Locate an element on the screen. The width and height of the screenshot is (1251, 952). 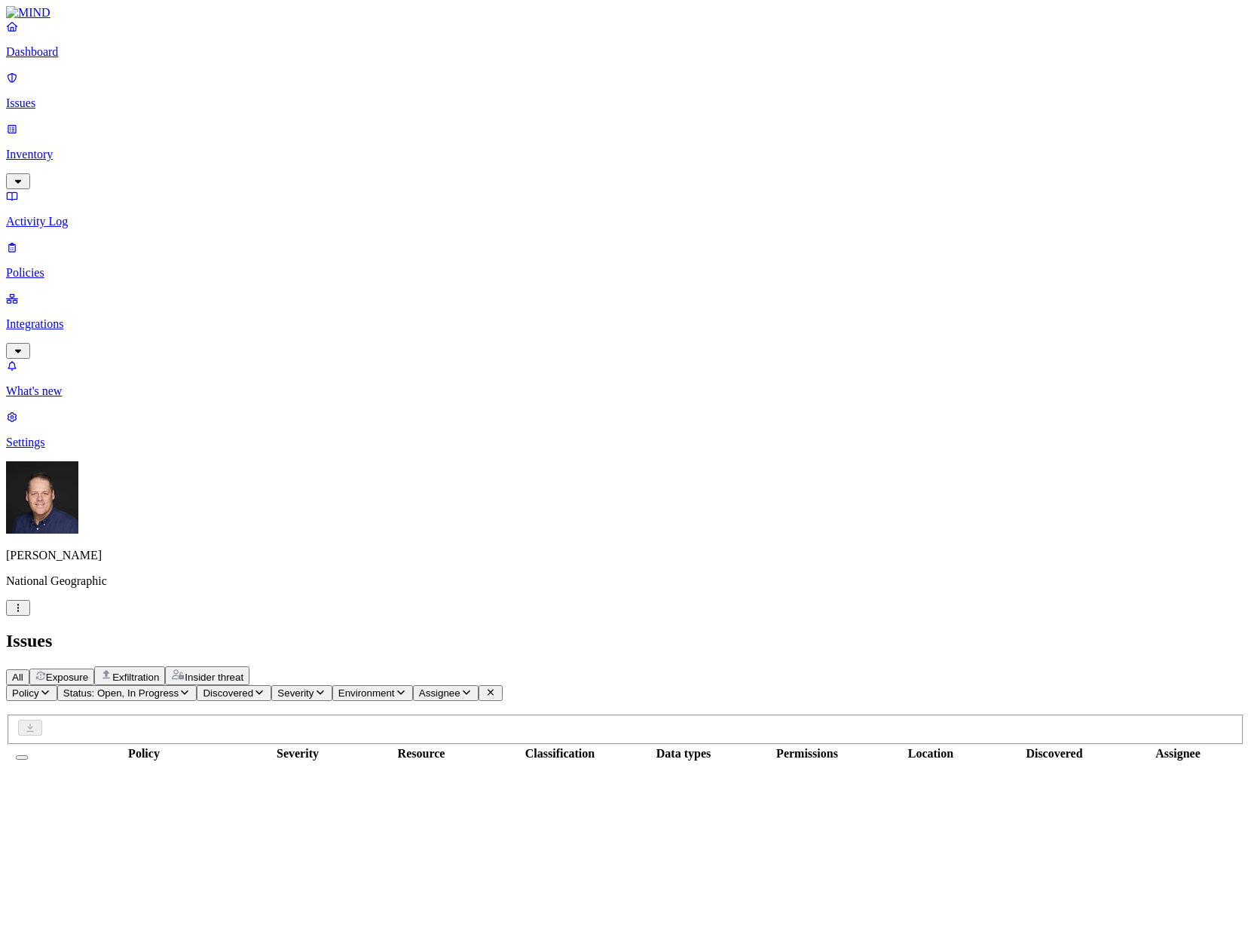
a: Policies is located at coordinates (626, 260).